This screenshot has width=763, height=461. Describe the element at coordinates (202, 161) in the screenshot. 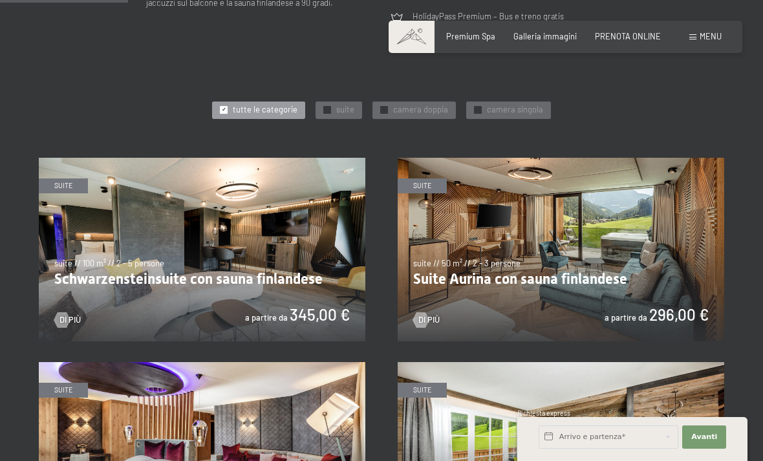

I see `a: Schwarzensteinsuite con sauna finlandese` at that location.